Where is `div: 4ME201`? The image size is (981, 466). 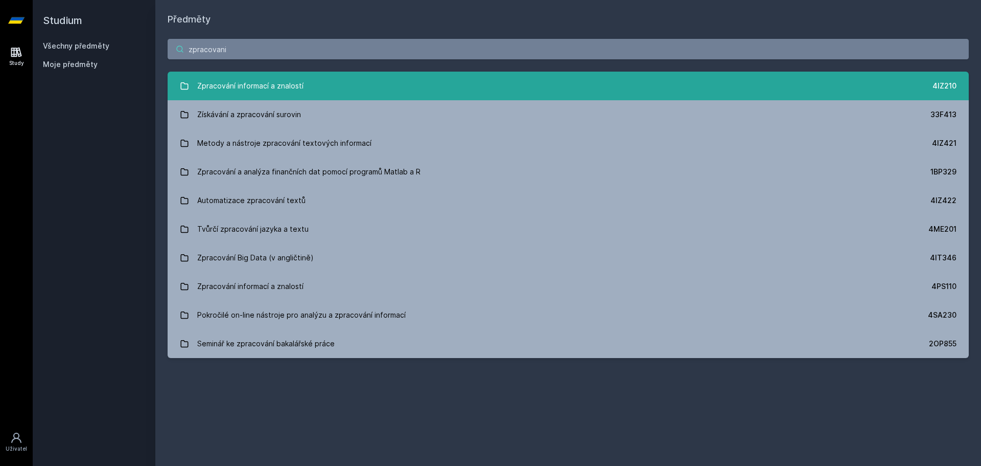
div: 4ME201 is located at coordinates (943, 229).